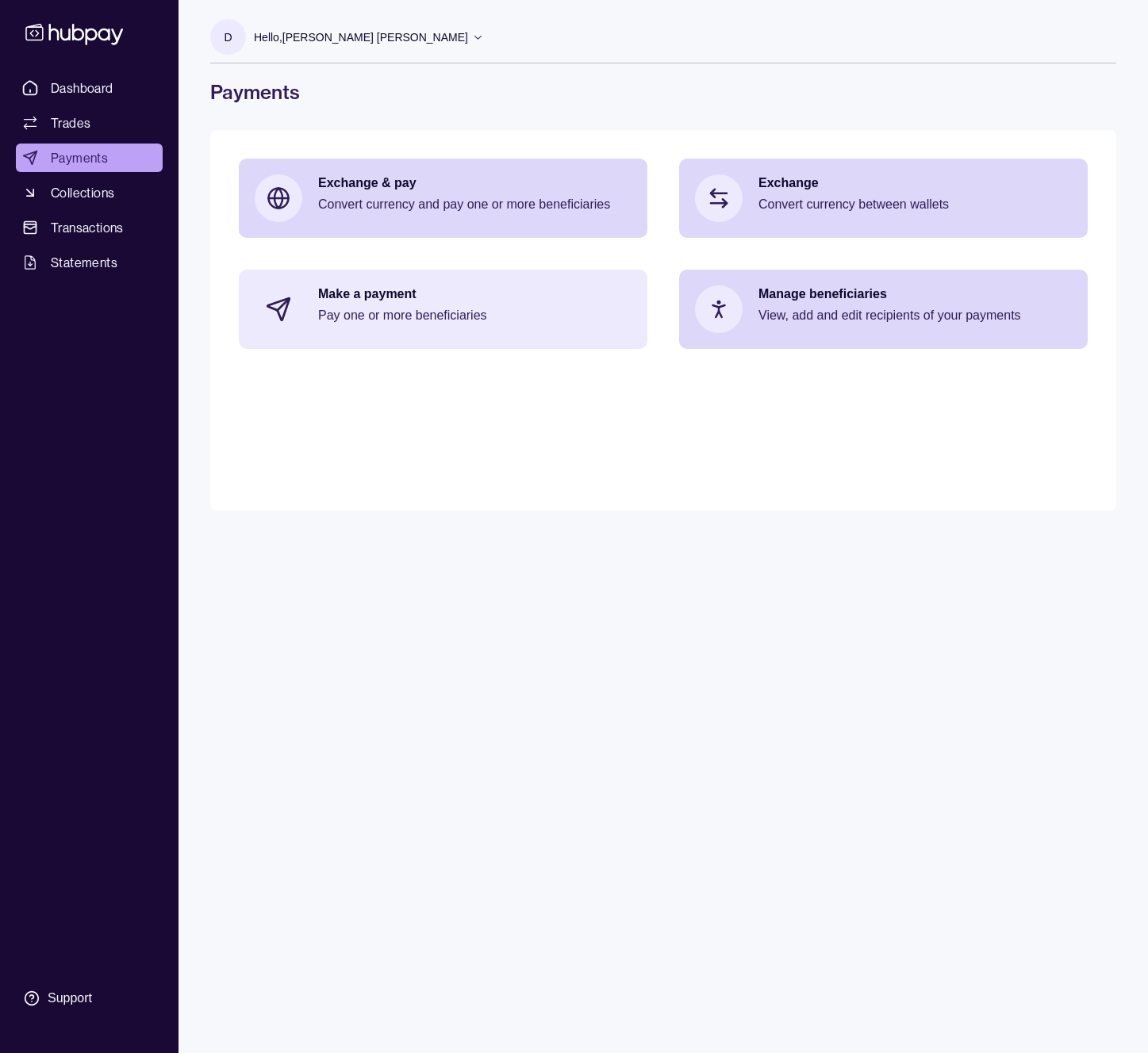 The height and width of the screenshot is (1053, 1148). What do you see at coordinates (79, 158) in the screenshot?
I see `span: Payments` at bounding box center [79, 158].